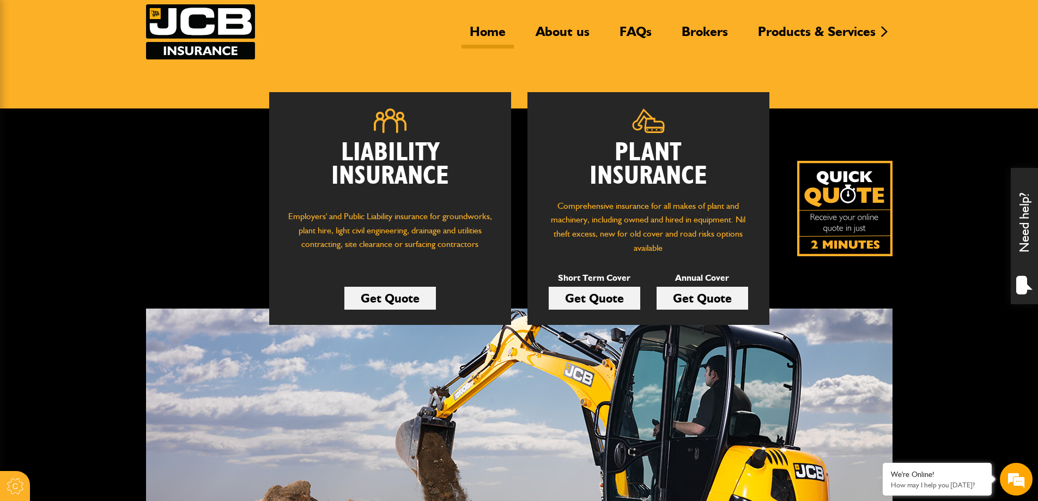 This screenshot has width=1038, height=501. Describe the element at coordinates (703, 278) in the screenshot. I see `p: Annual Cover` at that location.